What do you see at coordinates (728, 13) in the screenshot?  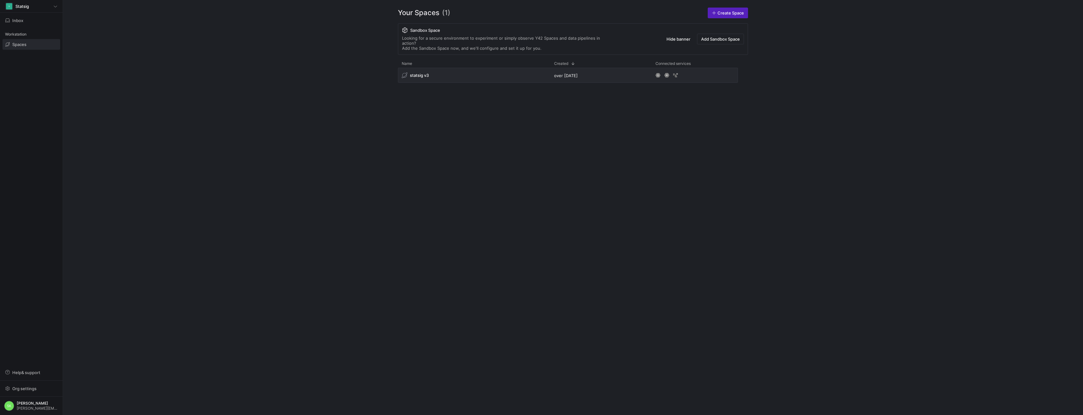 I see `a: Create Space` at bounding box center [728, 13].